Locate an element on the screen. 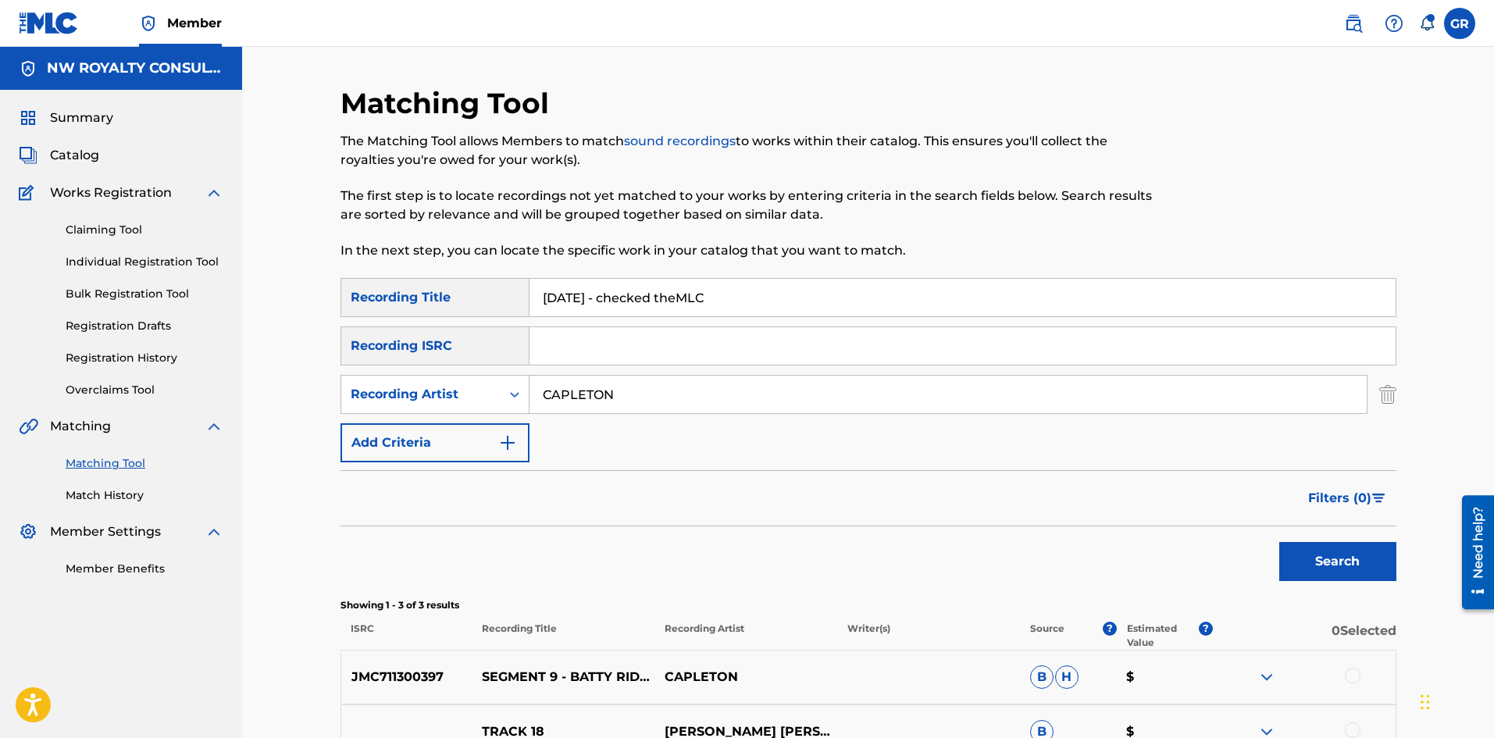 Image resolution: width=1494 pixels, height=738 pixels. img: Top Rightsholder is located at coordinates (148, 23).